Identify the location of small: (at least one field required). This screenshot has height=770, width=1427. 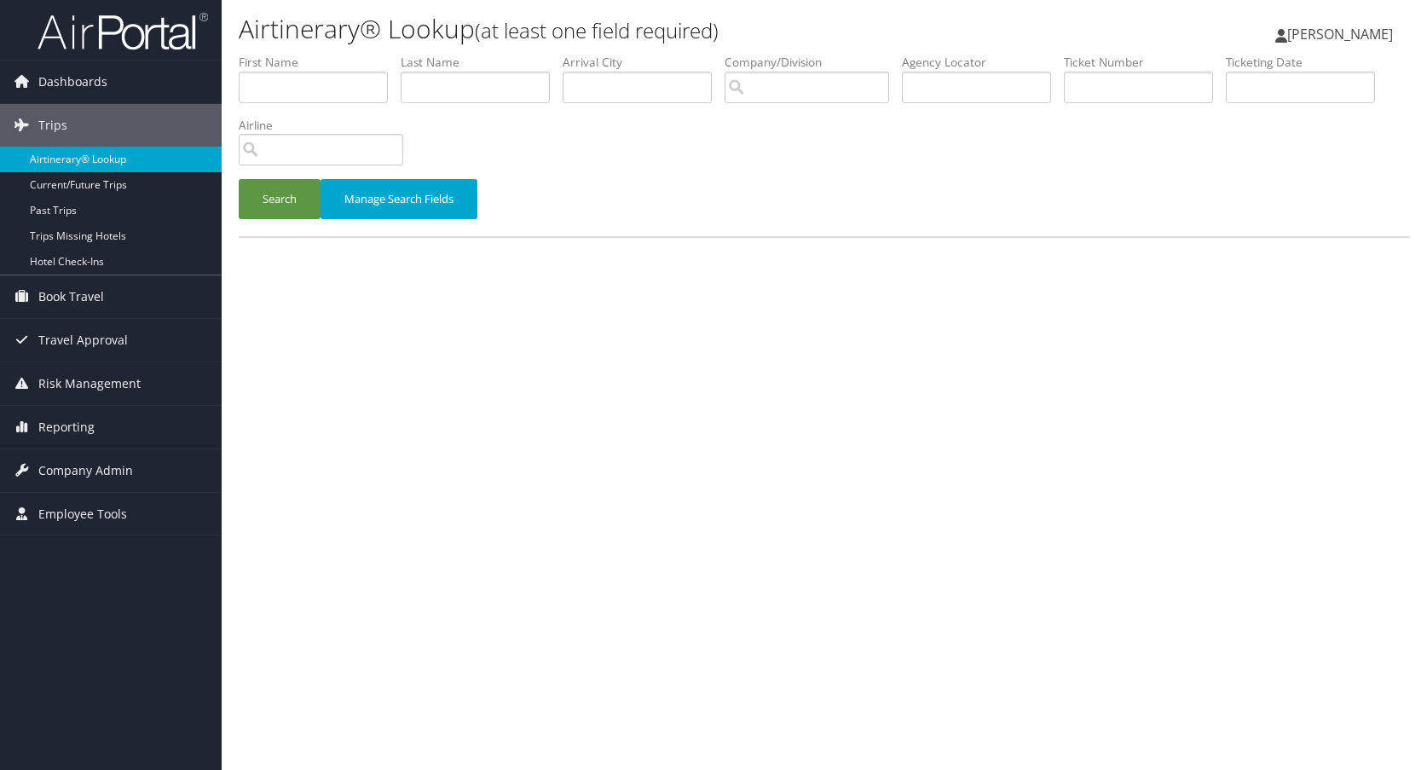
(597, 30).